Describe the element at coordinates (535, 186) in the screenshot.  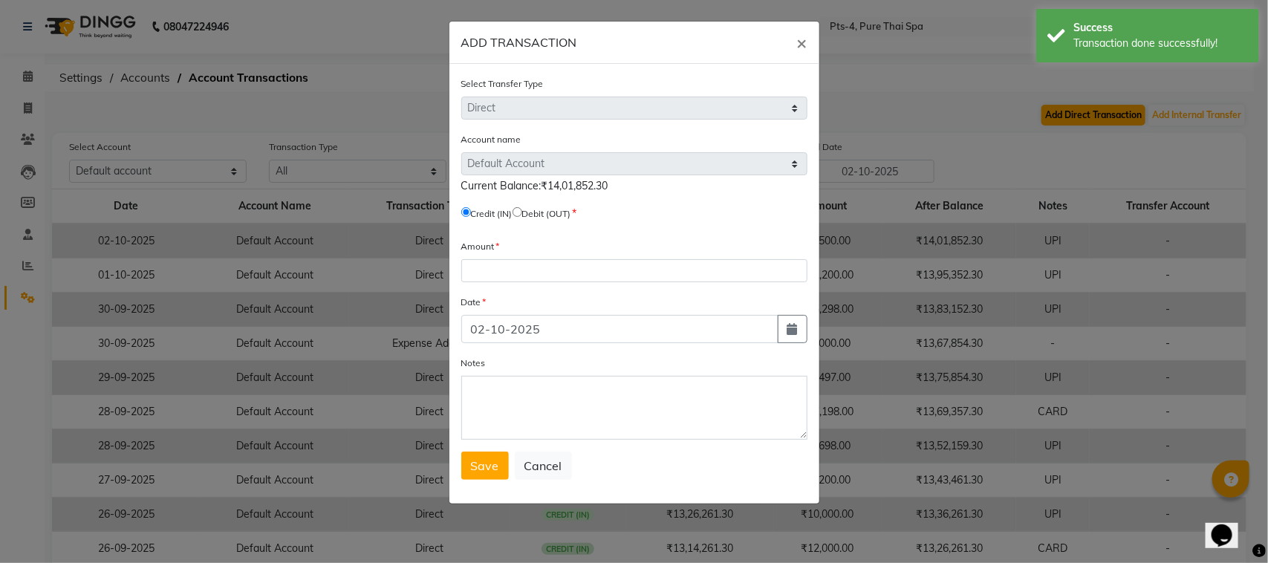
I see `span: Current Balance:₹14,01,852.30` at that location.